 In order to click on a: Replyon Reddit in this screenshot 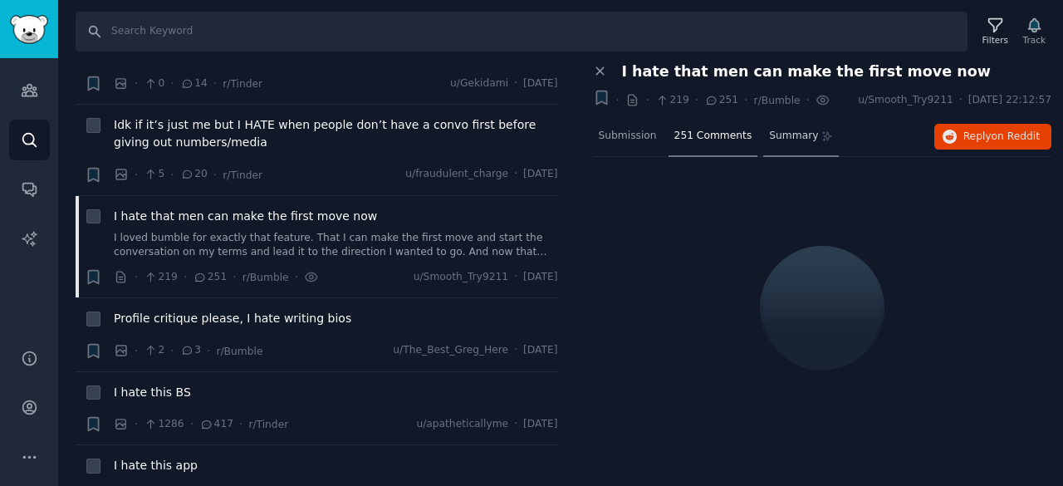, I will do `click(993, 137)`.